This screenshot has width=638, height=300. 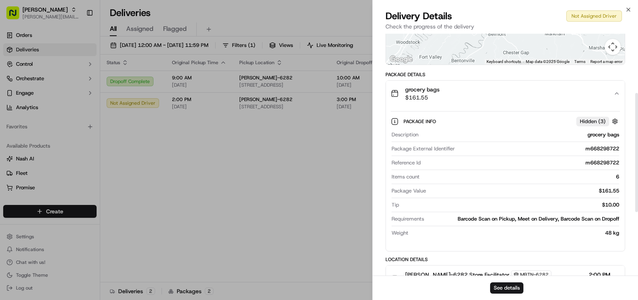 What do you see at coordinates (406, 163) in the screenshot?
I see `span: Reference Id` at bounding box center [406, 163].